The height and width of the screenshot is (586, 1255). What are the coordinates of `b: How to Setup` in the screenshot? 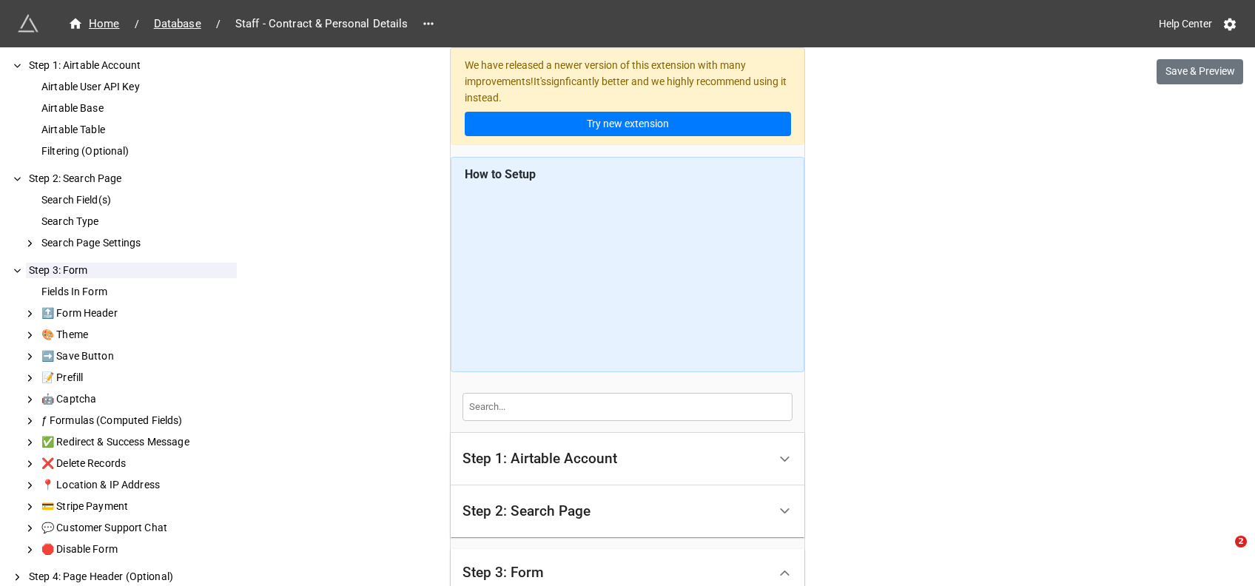 It's located at (500, 174).